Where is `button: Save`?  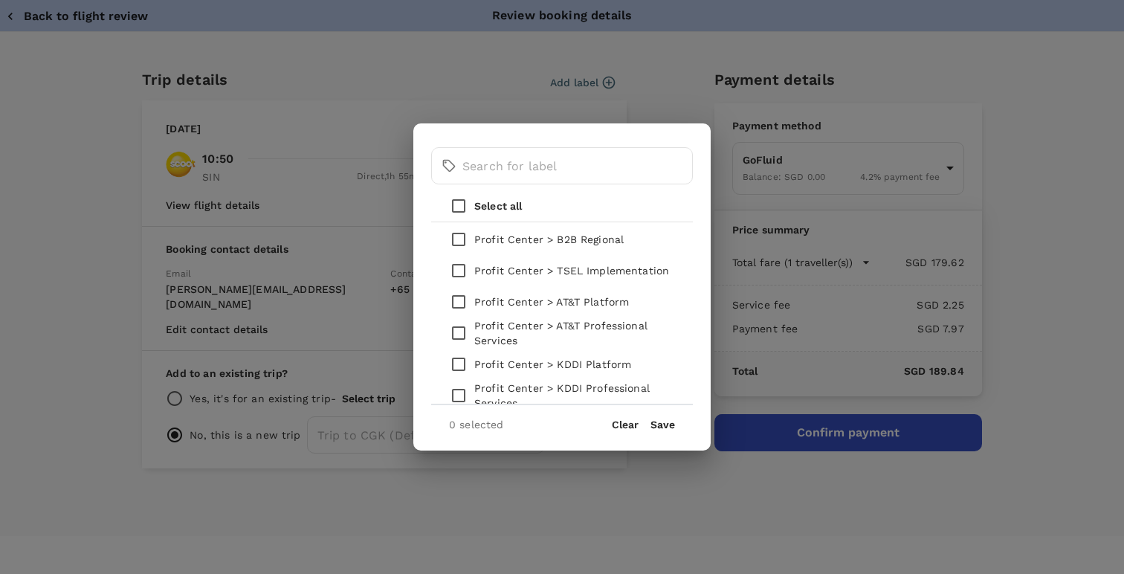
button: Save is located at coordinates (663, 425).